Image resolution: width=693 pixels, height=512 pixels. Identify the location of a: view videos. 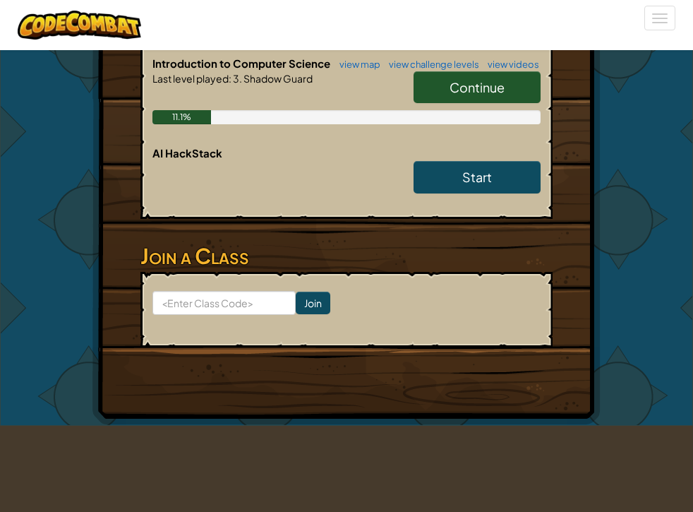
(509, 64).